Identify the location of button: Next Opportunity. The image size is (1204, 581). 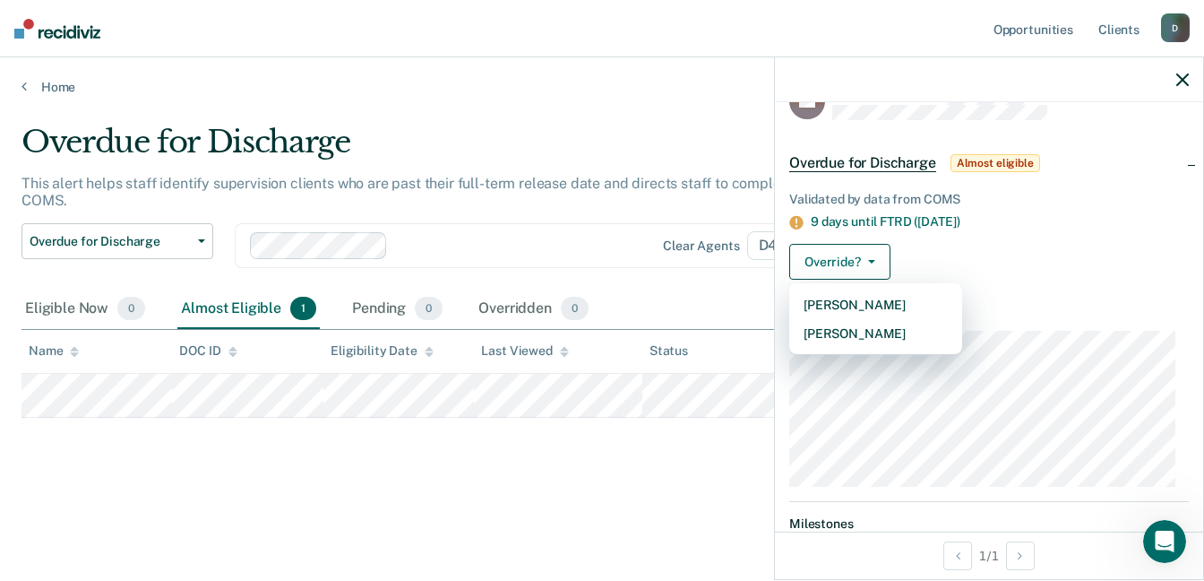
(1020, 555).